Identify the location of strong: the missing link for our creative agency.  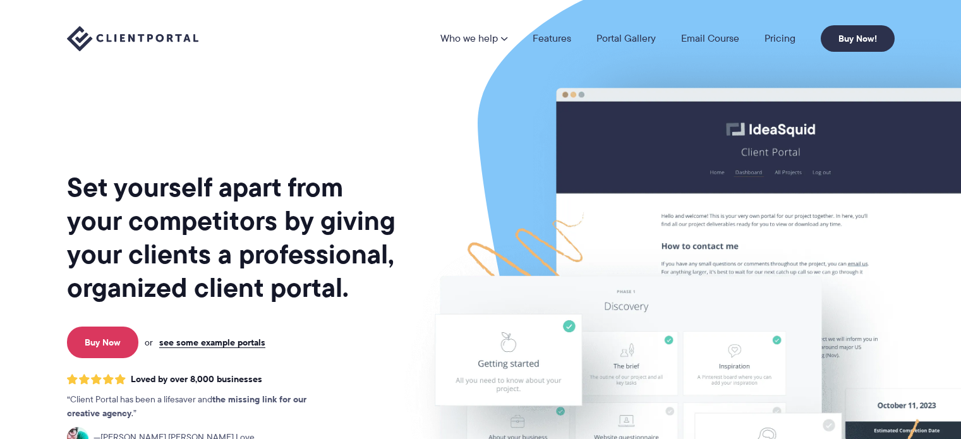
(186, 406).